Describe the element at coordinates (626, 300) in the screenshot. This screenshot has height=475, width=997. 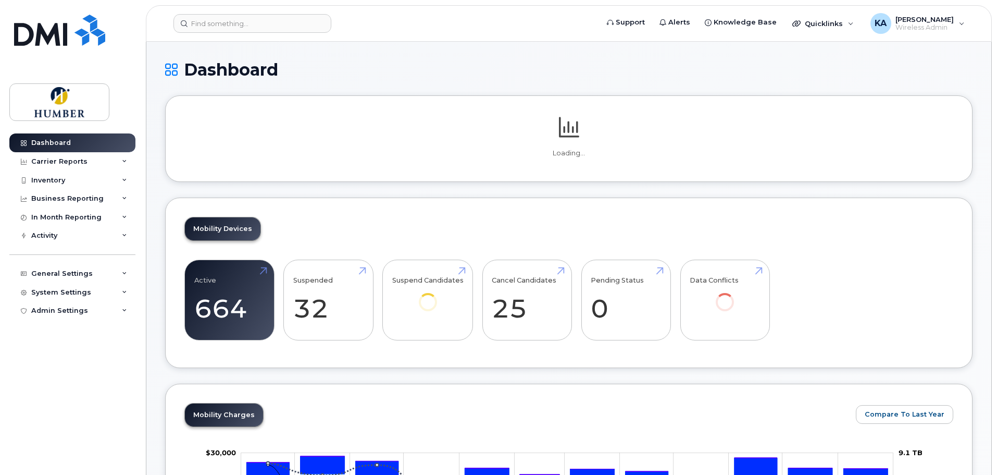
I see `a: Pending Status 0` at that location.